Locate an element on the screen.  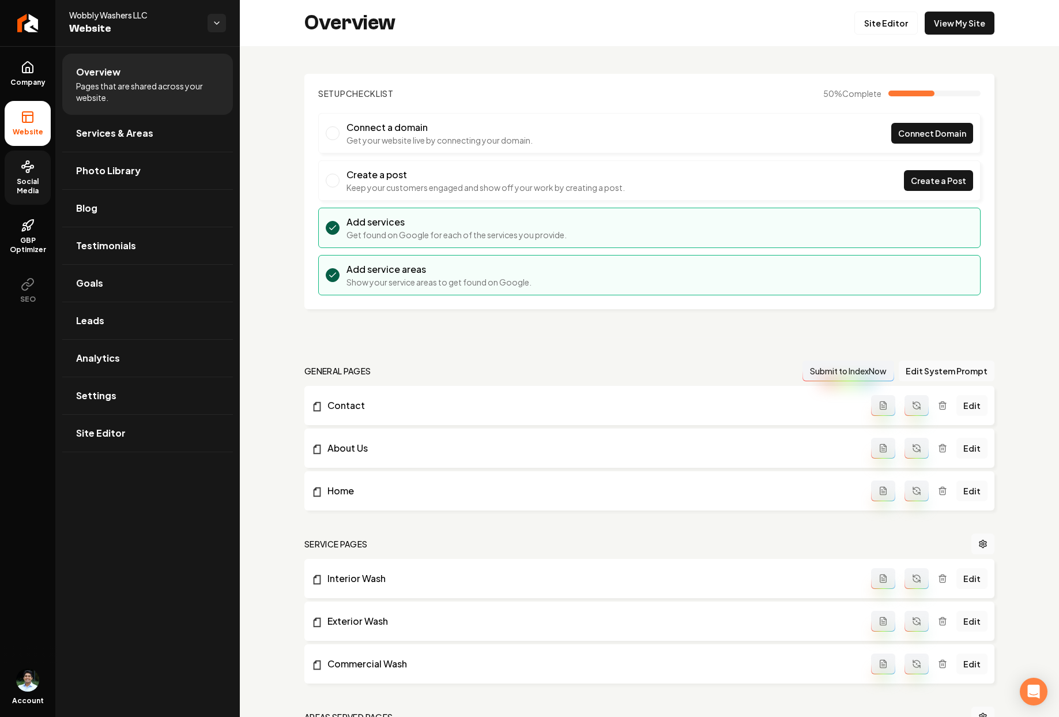
a: View My Site is located at coordinates (960, 23).